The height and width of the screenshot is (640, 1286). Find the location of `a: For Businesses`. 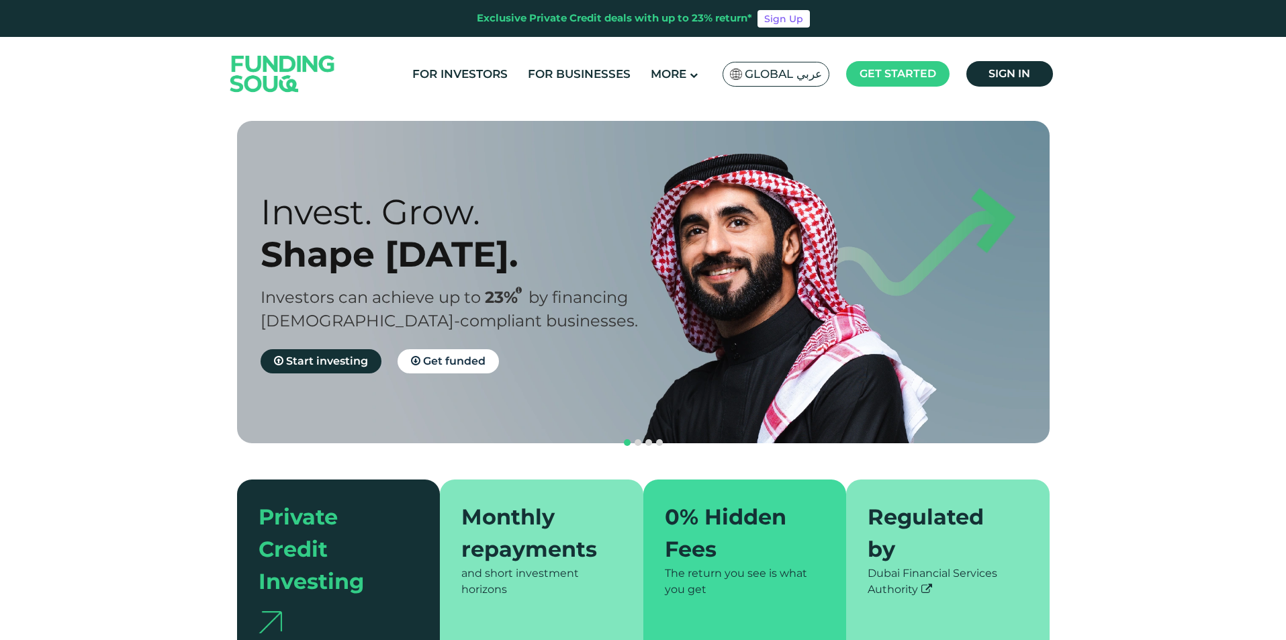

a: For Businesses is located at coordinates (579, 74).